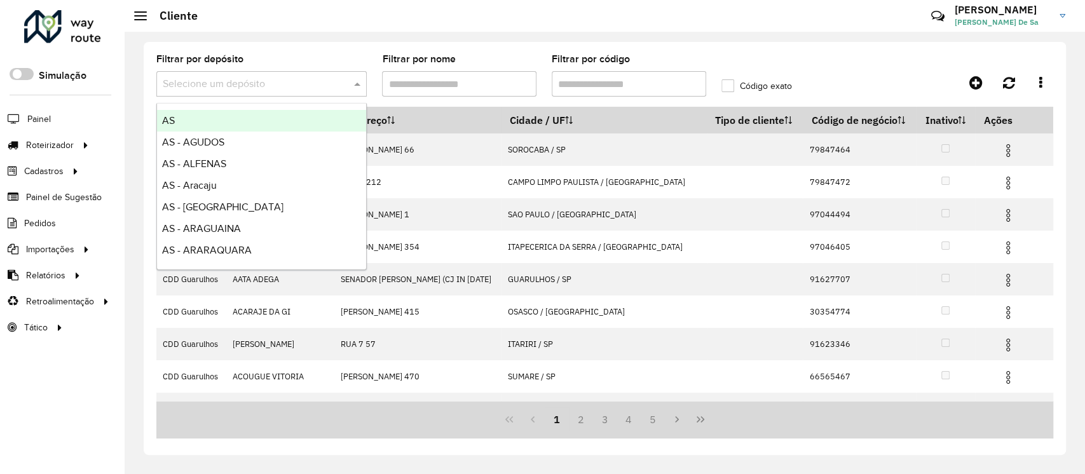 The image size is (1085, 474). I want to click on td: SUICA 212, so click(417, 182).